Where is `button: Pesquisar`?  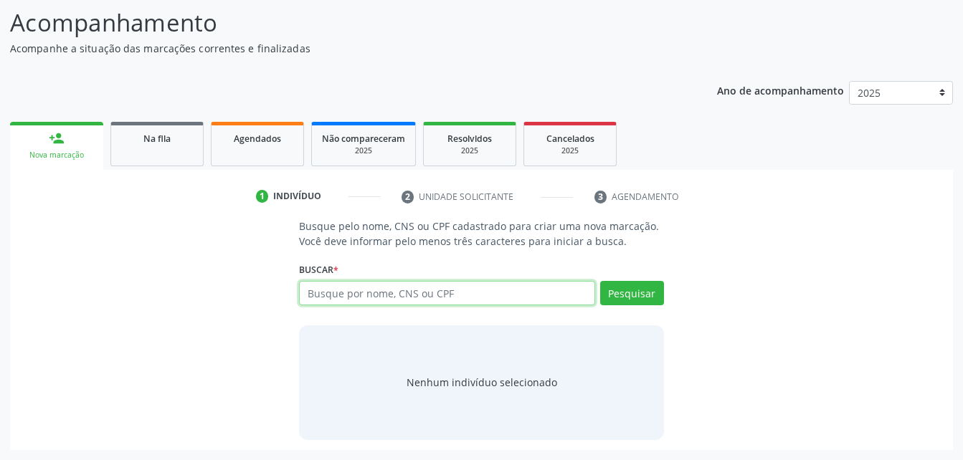 button: Pesquisar is located at coordinates (632, 293).